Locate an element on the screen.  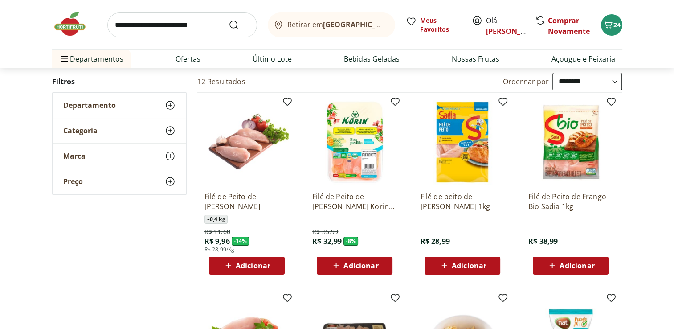
span: - 8 % is located at coordinates (351, 241).